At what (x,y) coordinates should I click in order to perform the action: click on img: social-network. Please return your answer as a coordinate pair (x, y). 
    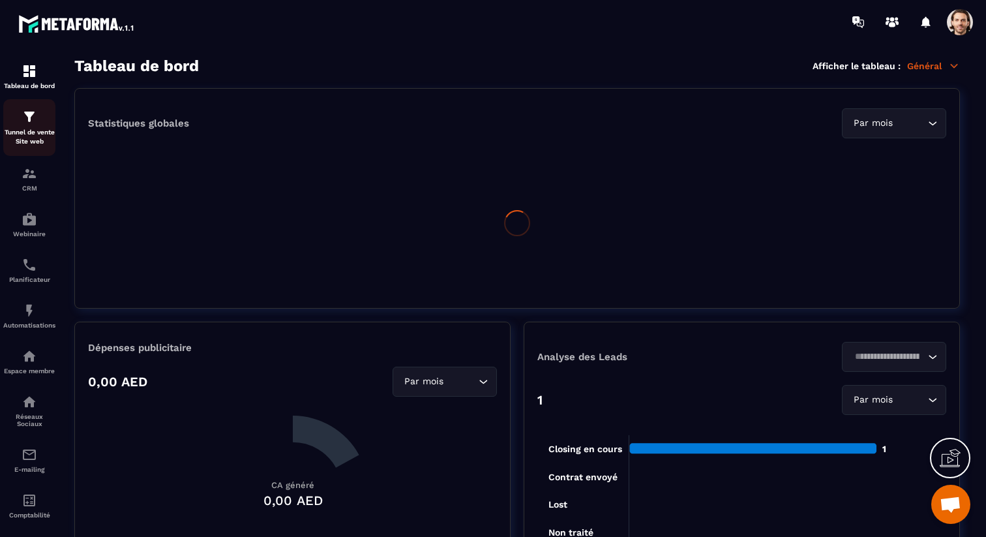
    Looking at the image, I should click on (29, 402).